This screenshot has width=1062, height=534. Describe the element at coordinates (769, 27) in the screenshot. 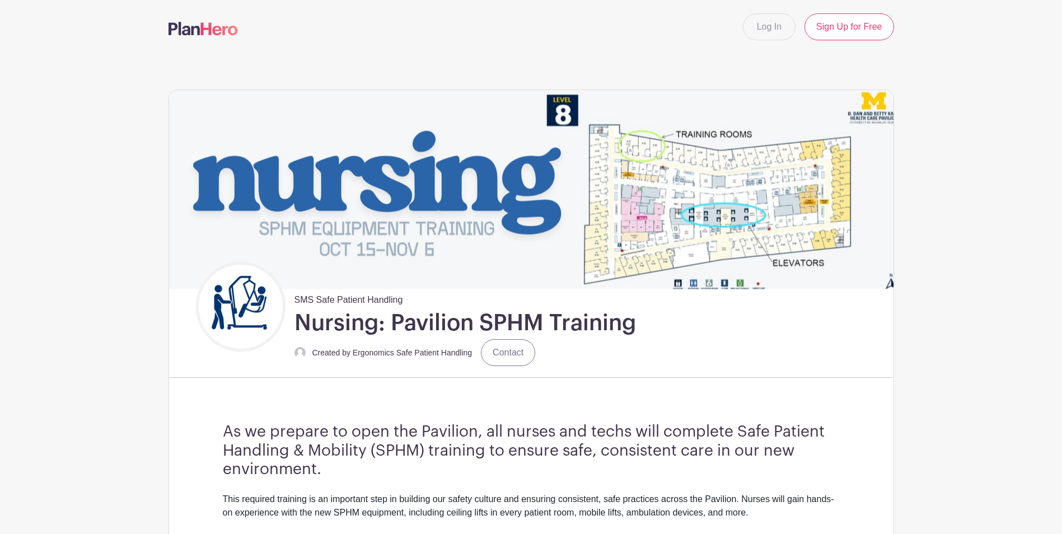

I see `a: Log In` at that location.